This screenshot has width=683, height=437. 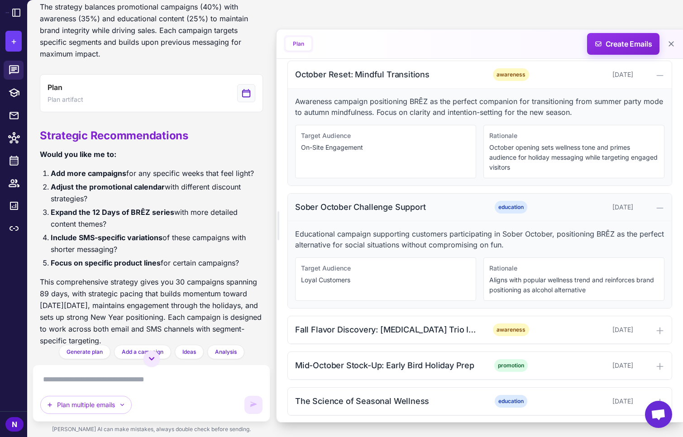 What do you see at coordinates (659, 415) in the screenshot?
I see `div: Open chat` at bounding box center [659, 415].